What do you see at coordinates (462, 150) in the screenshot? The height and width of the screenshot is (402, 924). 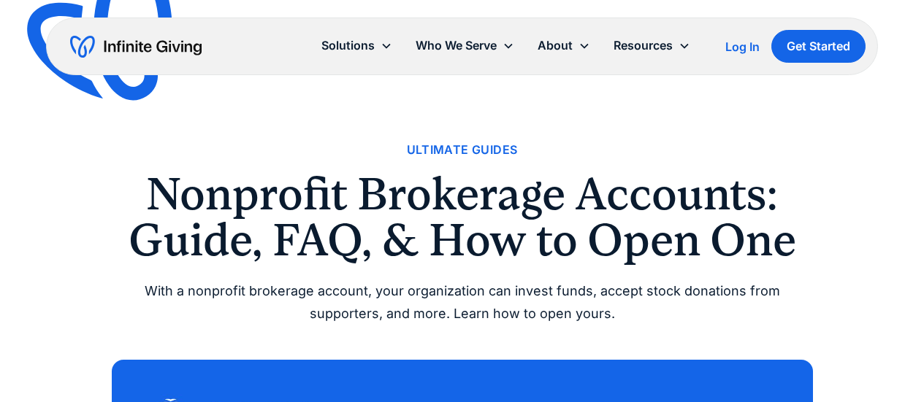 I see `a: Ultimate Guides` at bounding box center [462, 150].